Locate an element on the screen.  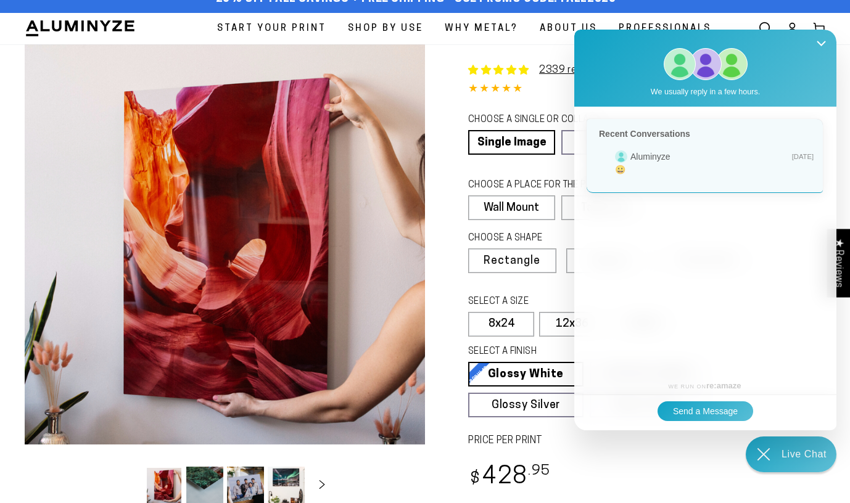
span: Shop By Use is located at coordinates (386, 28).